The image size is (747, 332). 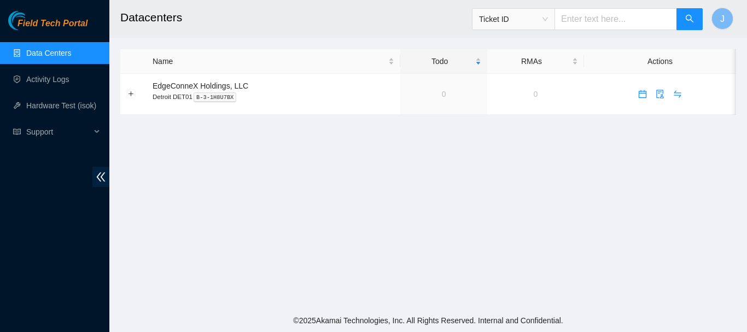 I want to click on button: J, so click(x=723, y=19).